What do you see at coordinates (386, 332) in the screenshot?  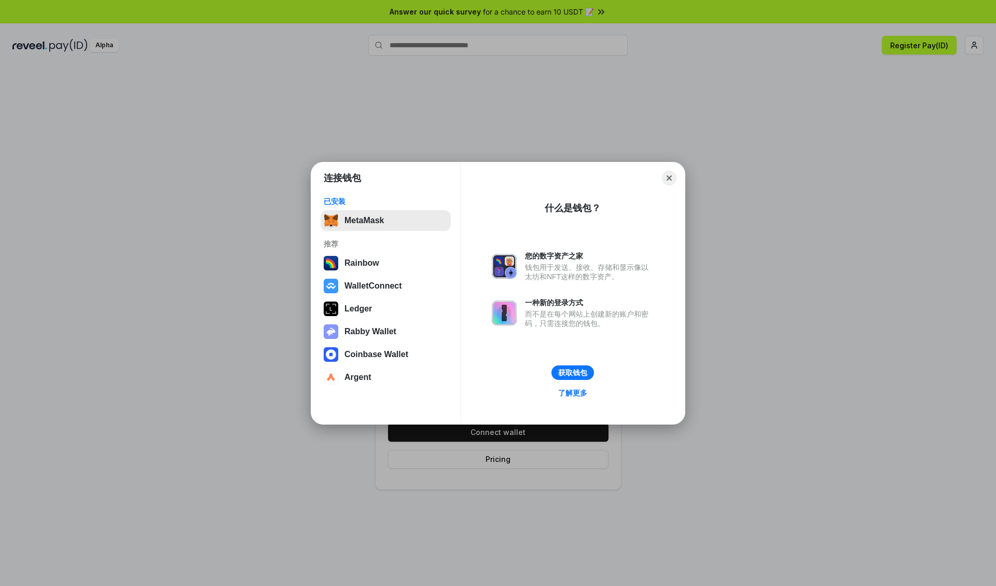 I see `button: Rabby Wallet` at bounding box center [386, 332].